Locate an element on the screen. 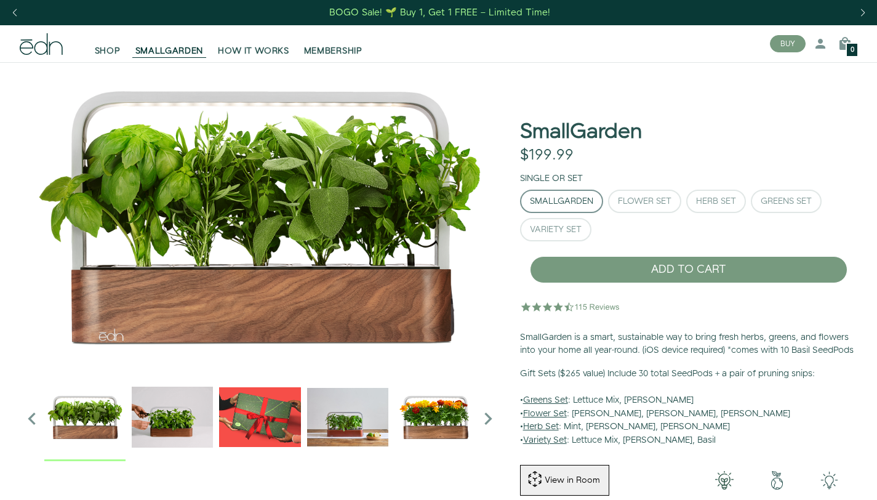 This screenshot has width=877, height=500. div: BOGO Sale! 🌱 Buy 1, Get 1 FREE – Limited Time! is located at coordinates (439, 12).